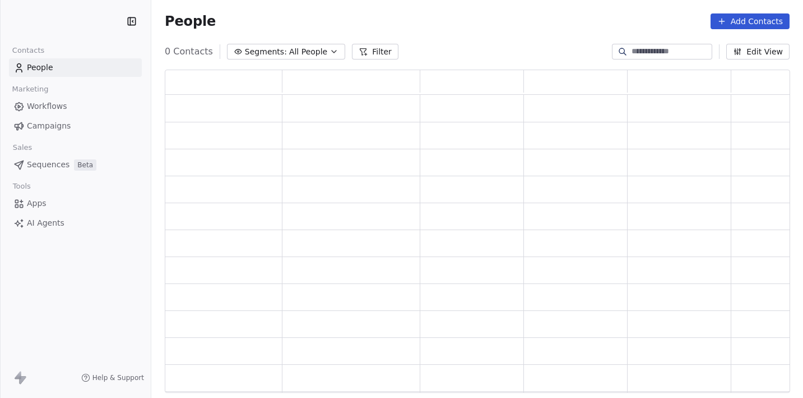  Describe the element at coordinates (189, 52) in the screenshot. I see `span: 0 Contacts` at that location.